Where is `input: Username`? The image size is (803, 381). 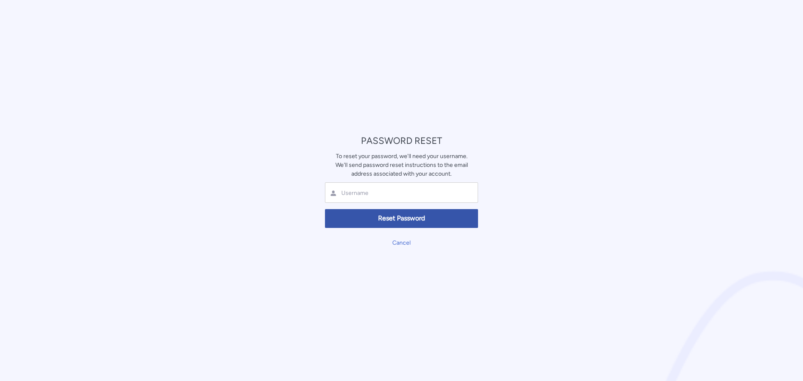 input: Username is located at coordinates (390, 193).